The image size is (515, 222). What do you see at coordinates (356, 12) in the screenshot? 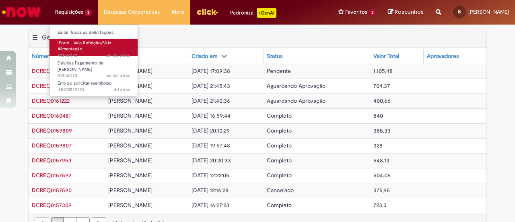
I see `span: Favoritos` at bounding box center [356, 12].